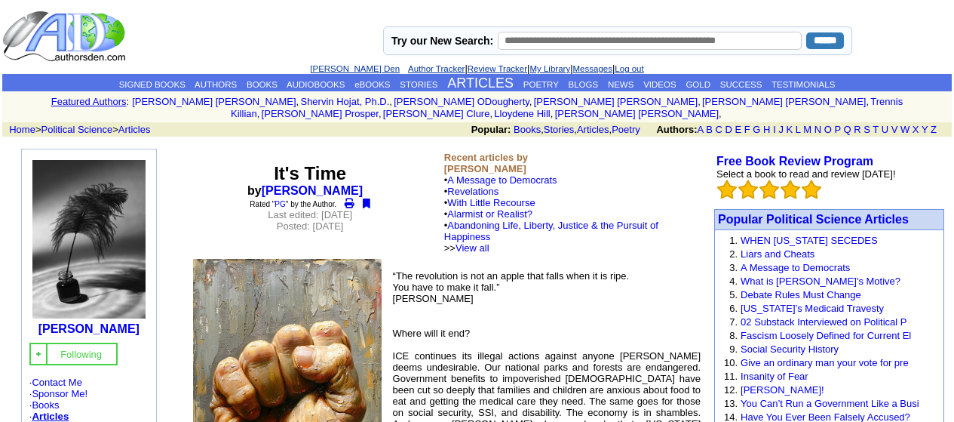 The image size is (954, 422). Describe the element at coordinates (733, 294) in the screenshot. I see `font: 5.` at that location.